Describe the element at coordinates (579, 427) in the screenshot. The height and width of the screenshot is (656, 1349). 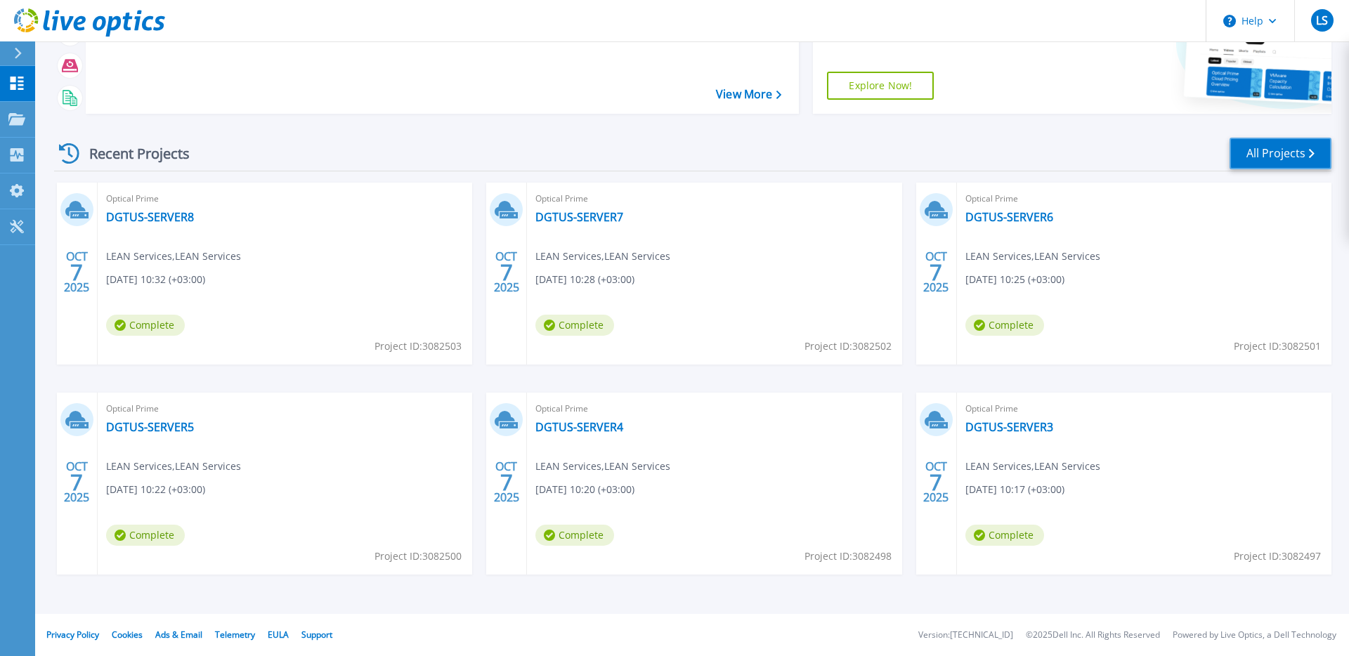
I see `a: DGTUS-SERVER4` at that location.